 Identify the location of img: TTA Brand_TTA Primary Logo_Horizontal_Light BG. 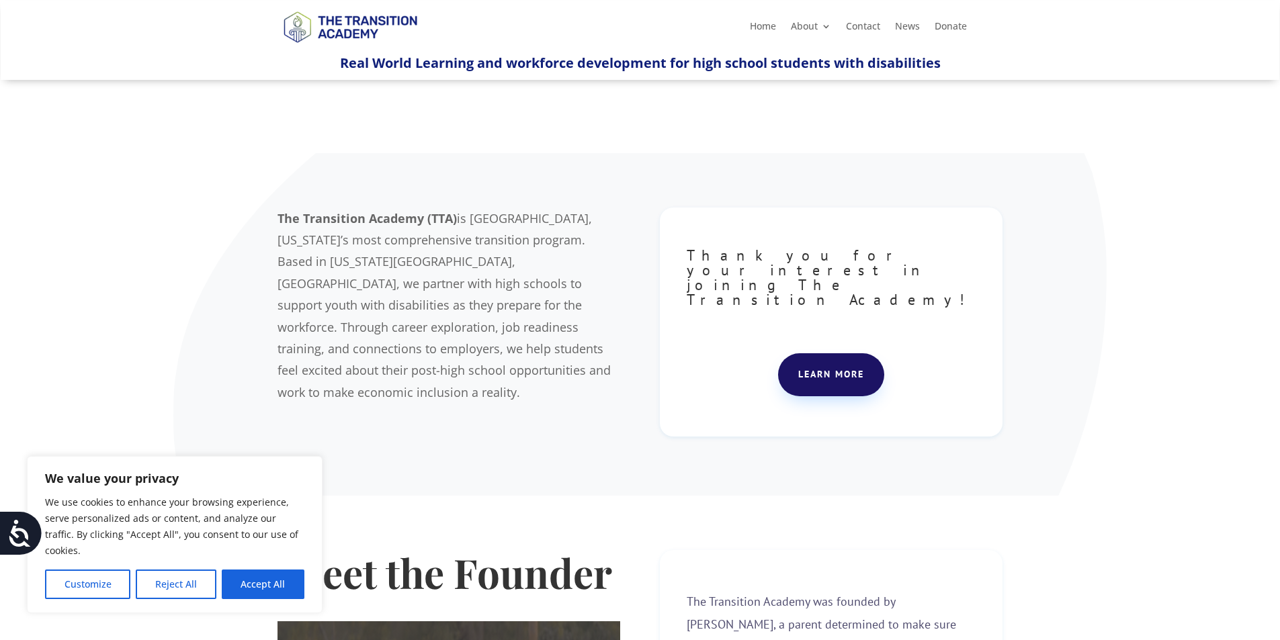
(350, 26).